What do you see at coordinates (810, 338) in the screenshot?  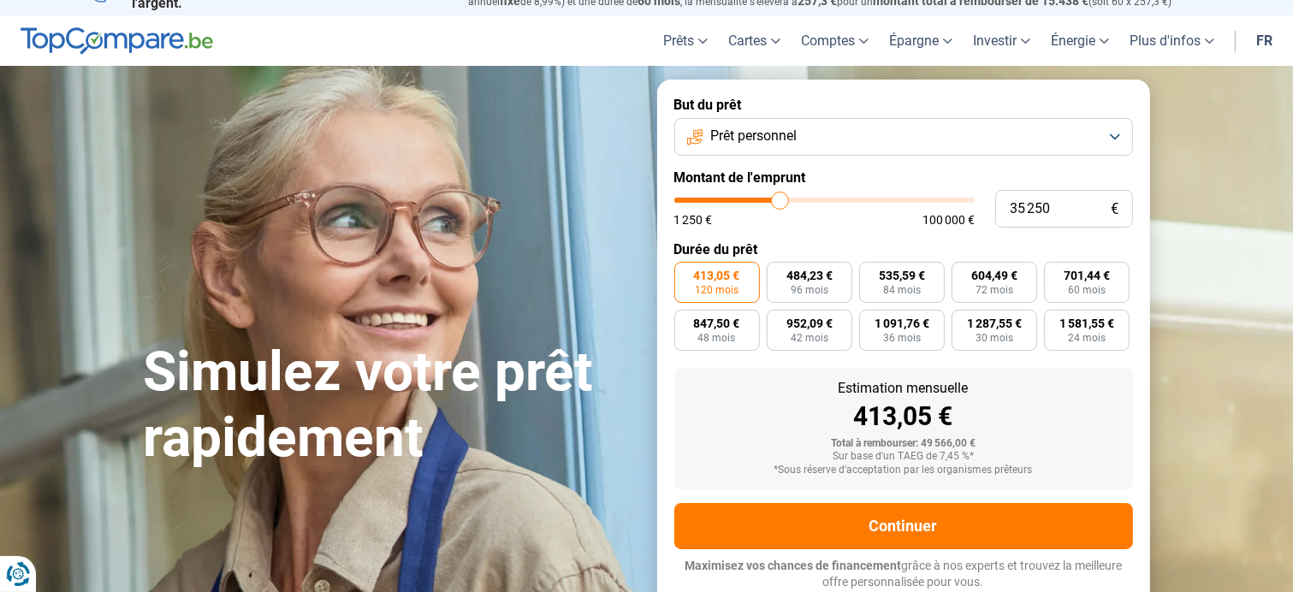 I see `span: 42 mois` at bounding box center [810, 338].